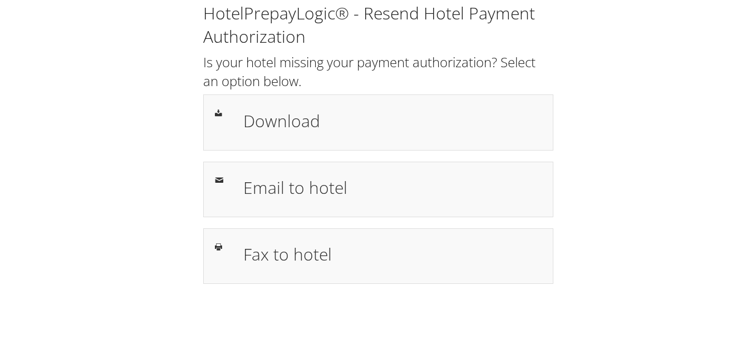 This screenshot has width=756, height=340. Describe the element at coordinates (392, 254) in the screenshot. I see `h1: Fax to hotel` at that location.